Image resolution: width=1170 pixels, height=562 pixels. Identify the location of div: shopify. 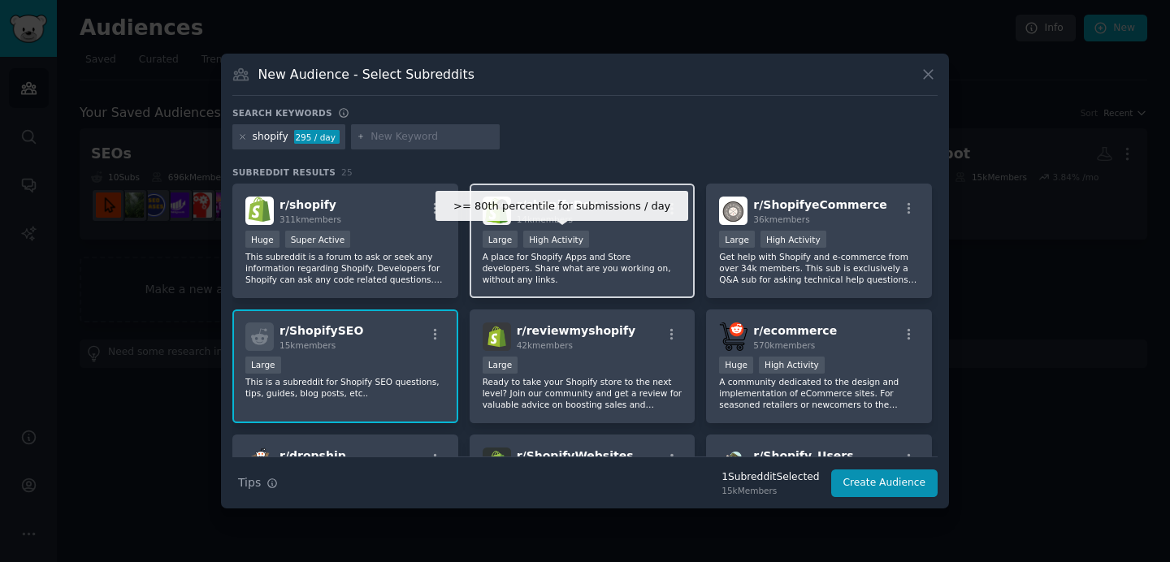
(271, 137).